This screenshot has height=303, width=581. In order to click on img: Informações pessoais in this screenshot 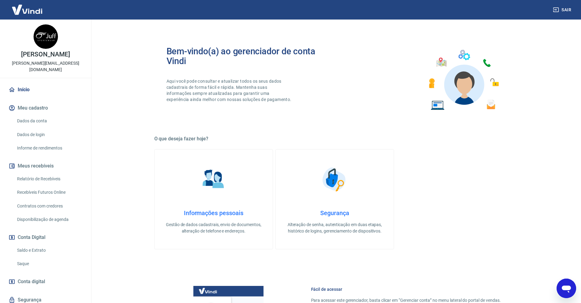, I will do `click(213, 179)`.